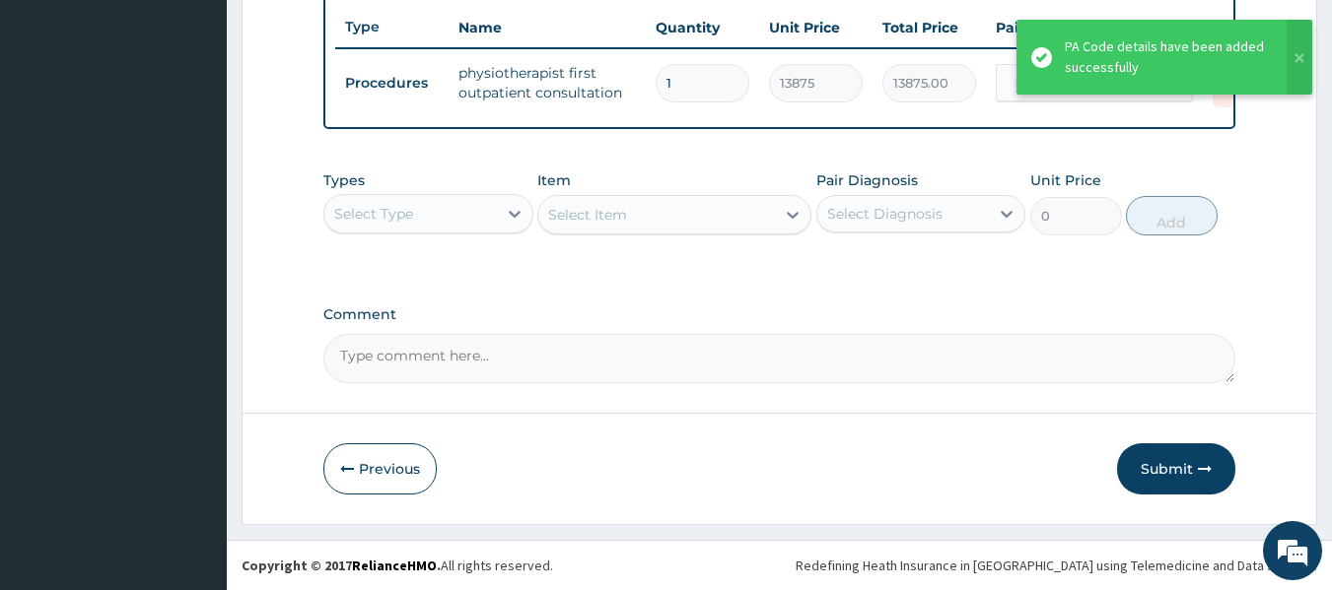 The image size is (1332, 590). I want to click on strong: Copyright © 2017 ., so click(341, 566).